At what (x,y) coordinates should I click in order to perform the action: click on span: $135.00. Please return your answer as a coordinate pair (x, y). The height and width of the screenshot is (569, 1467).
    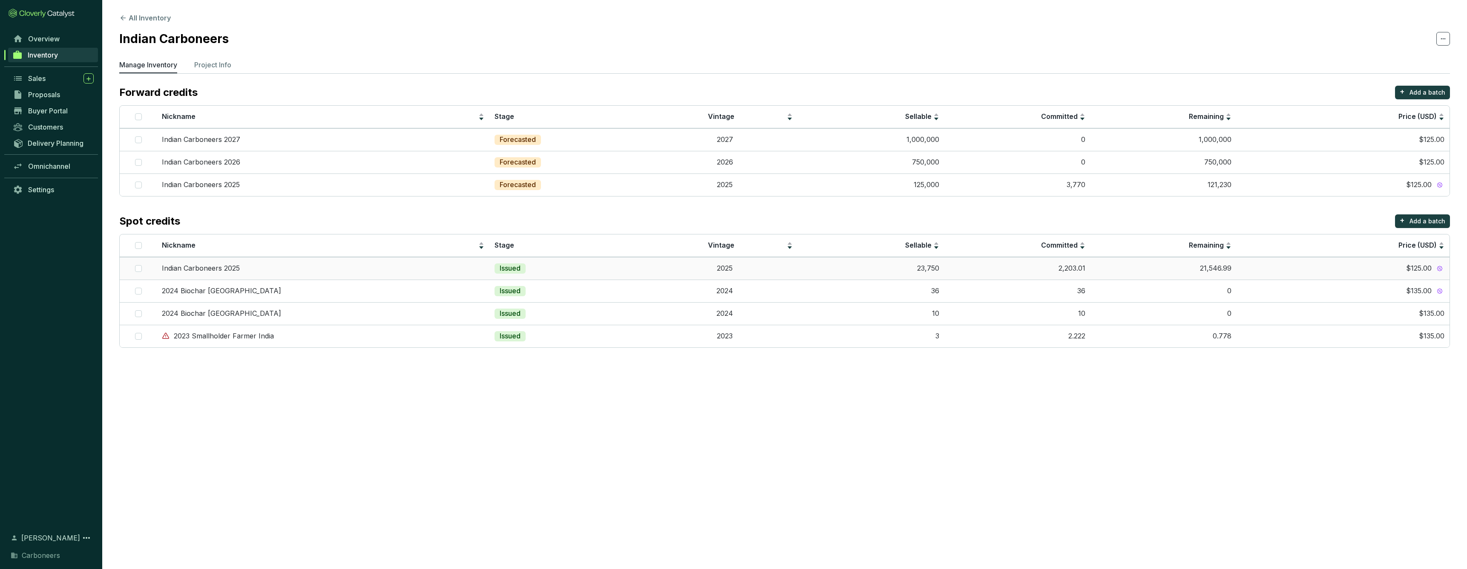
    Looking at the image, I should click on (1419, 291).